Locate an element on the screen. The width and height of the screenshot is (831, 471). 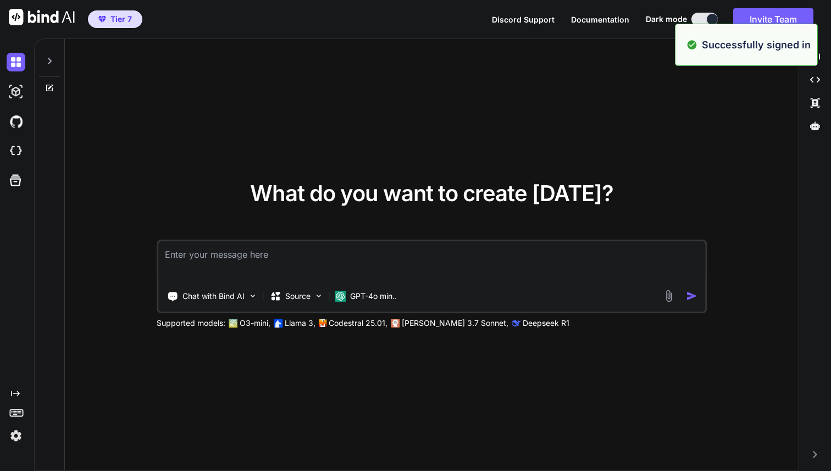
img: Bind AI is located at coordinates (42, 17).